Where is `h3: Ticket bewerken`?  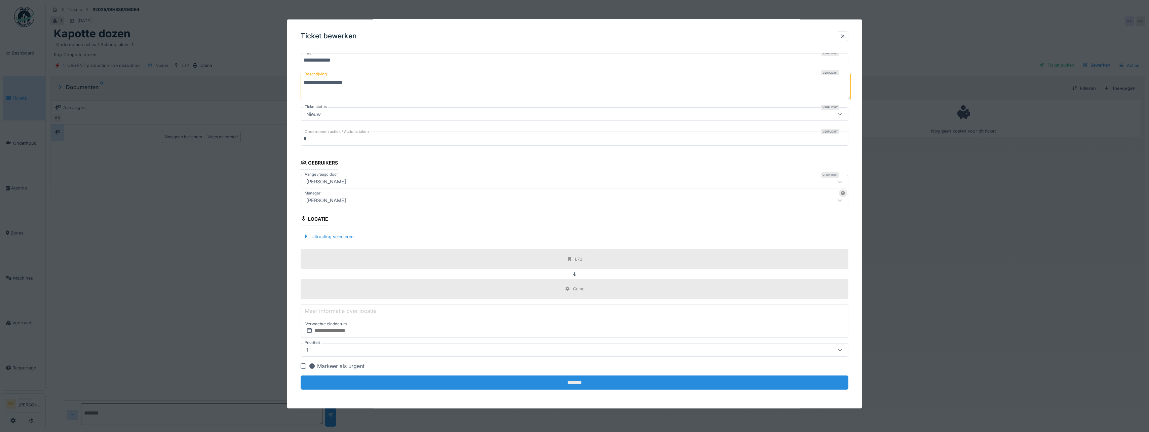 h3: Ticket bewerken is located at coordinates (328, 36).